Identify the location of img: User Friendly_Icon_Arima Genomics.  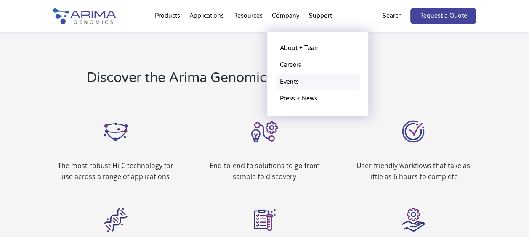
(413, 132).